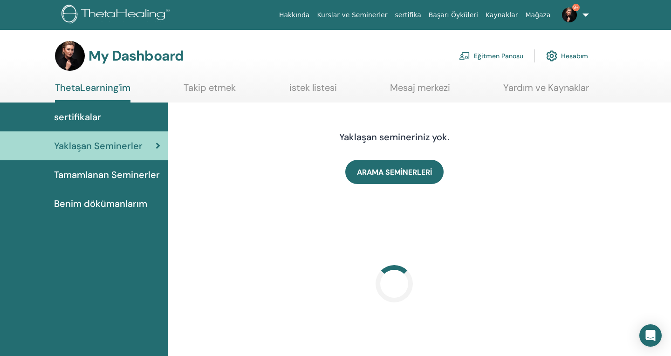 Image resolution: width=671 pixels, height=356 pixels. Describe the element at coordinates (576, 7) in the screenshot. I see `span: 9+` at that location.